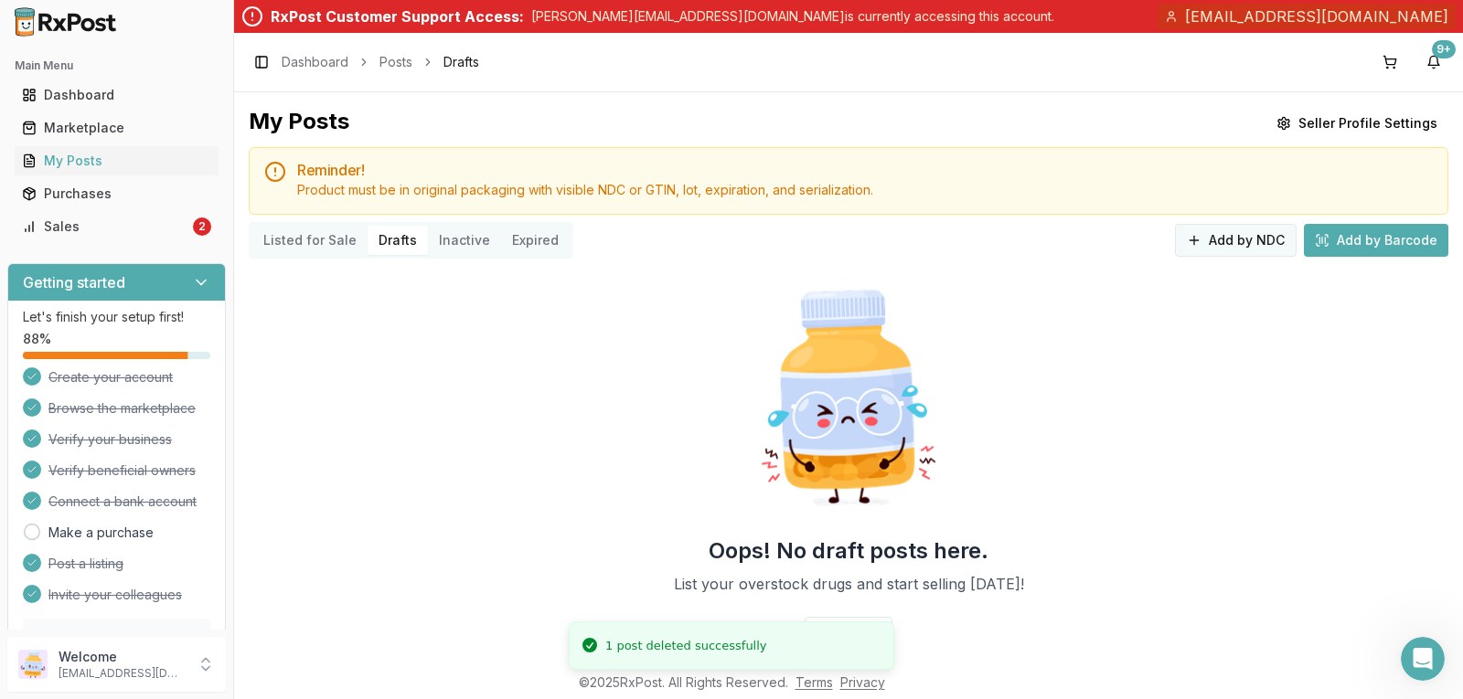 The height and width of the screenshot is (699, 1463). What do you see at coordinates (74, 283) in the screenshot?
I see `h3: Getting started` at bounding box center [74, 283].